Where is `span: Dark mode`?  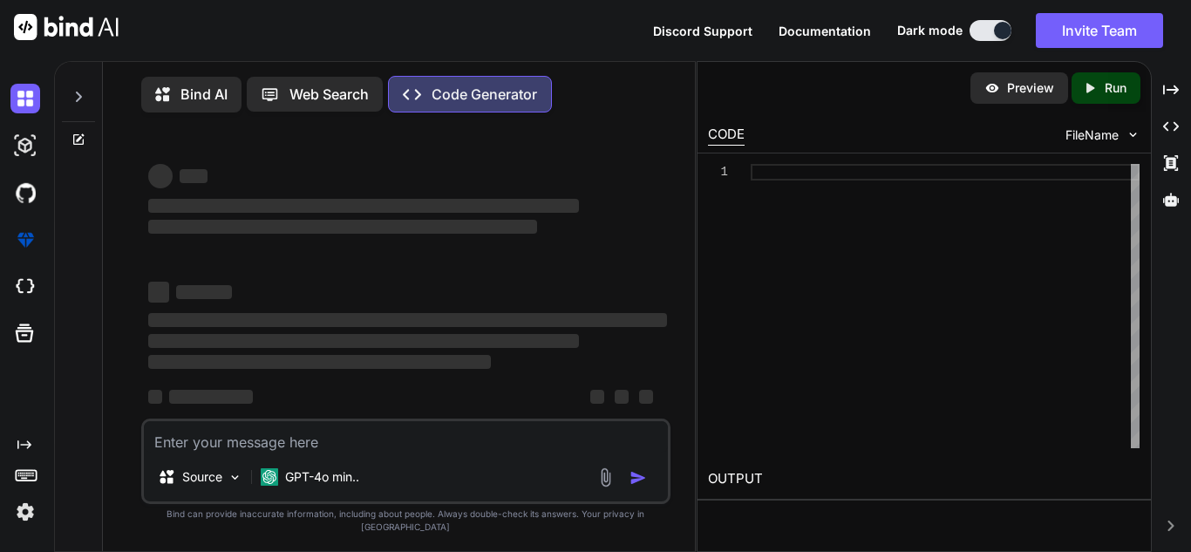 span: Dark mode is located at coordinates (929, 31).